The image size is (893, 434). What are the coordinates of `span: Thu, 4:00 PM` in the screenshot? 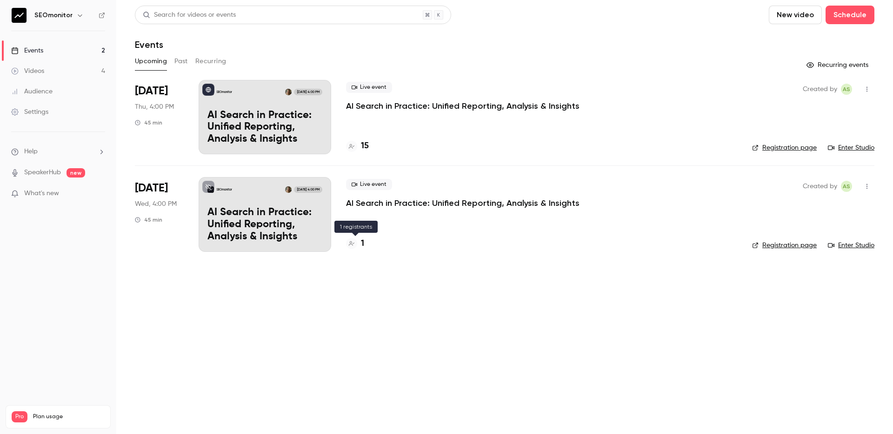 It's located at (154, 107).